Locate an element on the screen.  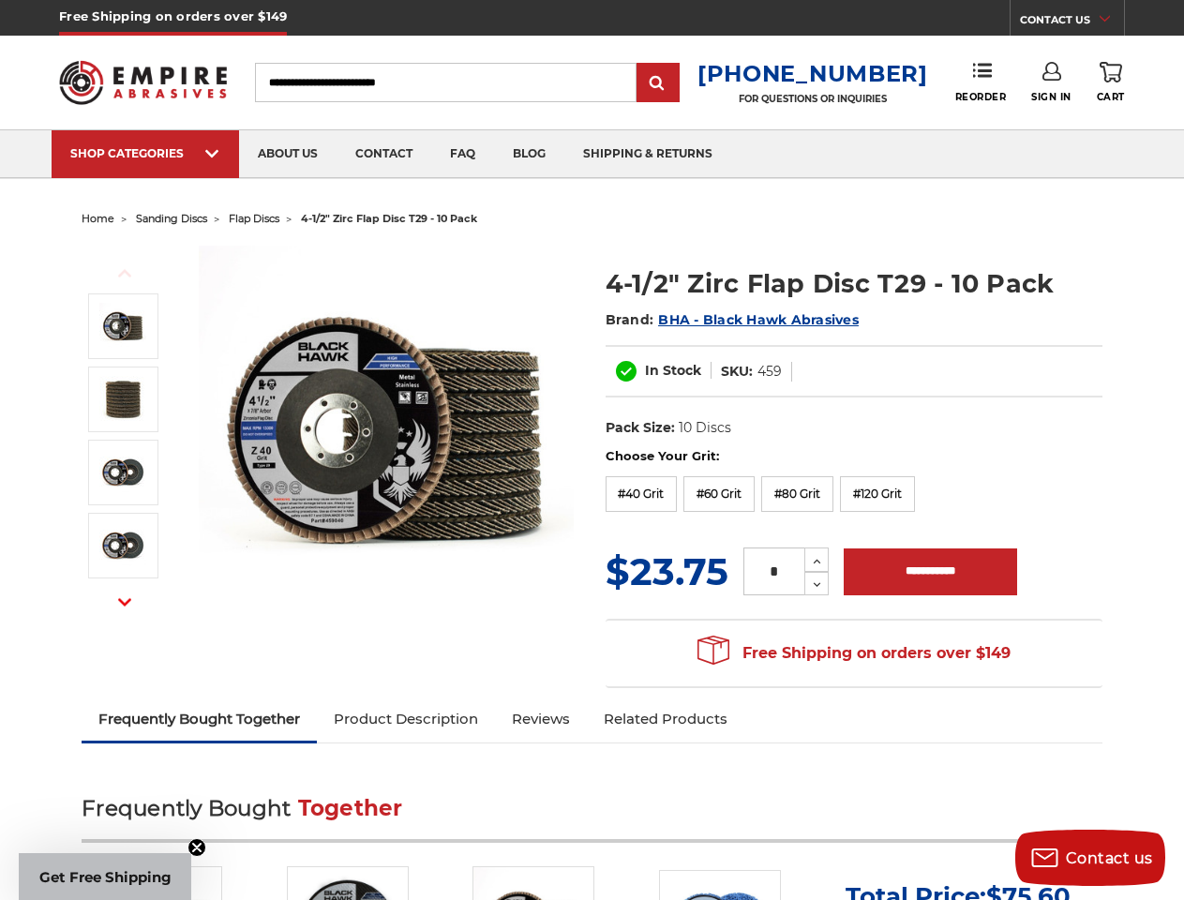
a: Product Description is located at coordinates (406, 719).